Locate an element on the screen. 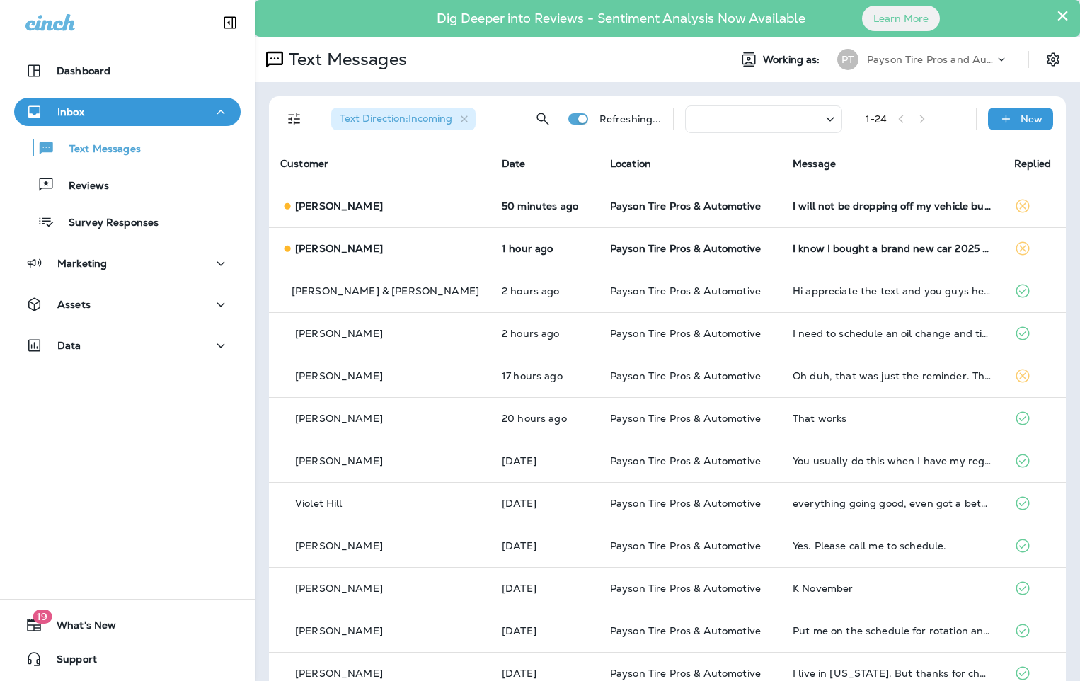 Image resolution: width=1080 pixels, height=681 pixels. p: Sep 21, 2025 08:22 AM is located at coordinates (544, 673).